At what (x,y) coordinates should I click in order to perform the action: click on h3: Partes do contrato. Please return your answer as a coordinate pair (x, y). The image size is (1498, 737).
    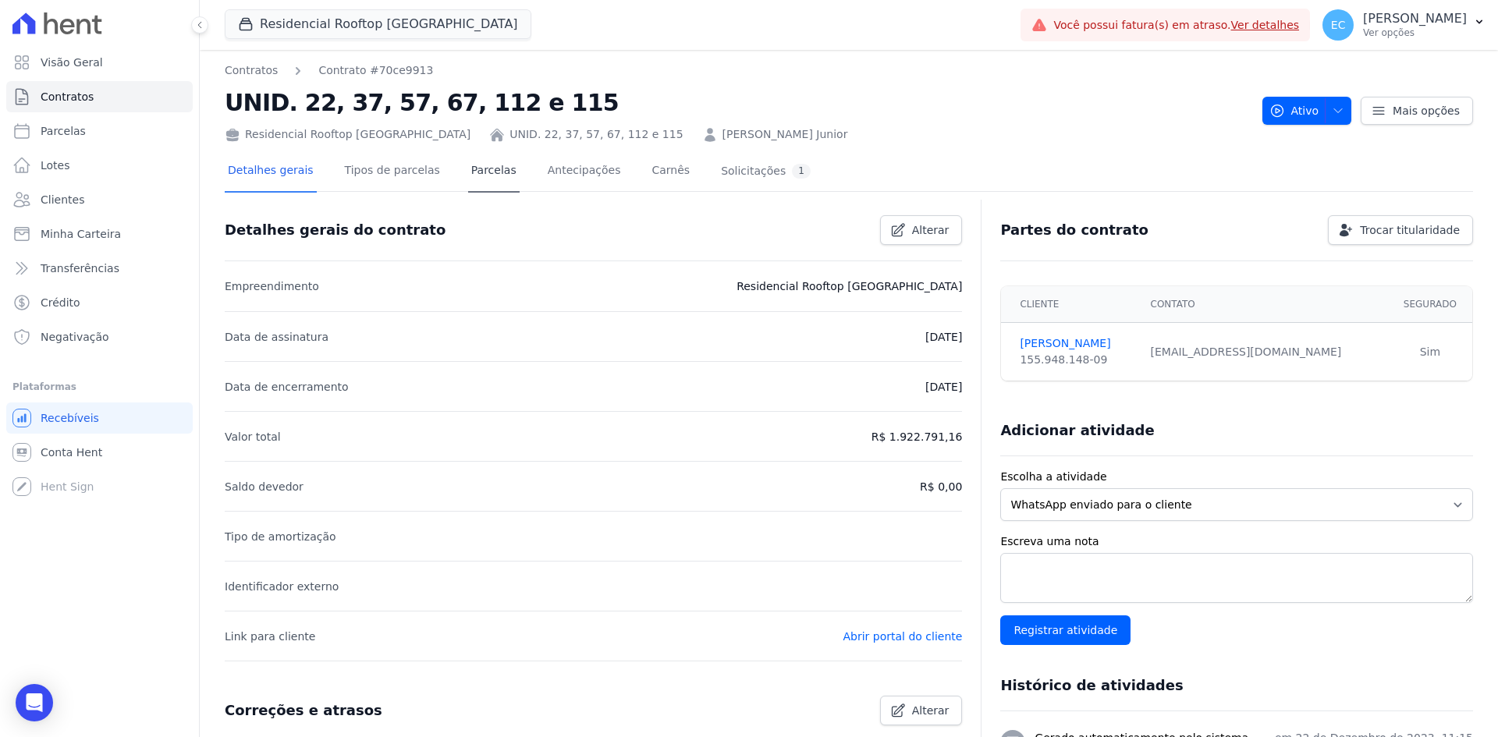
    Looking at the image, I should click on (1074, 230).